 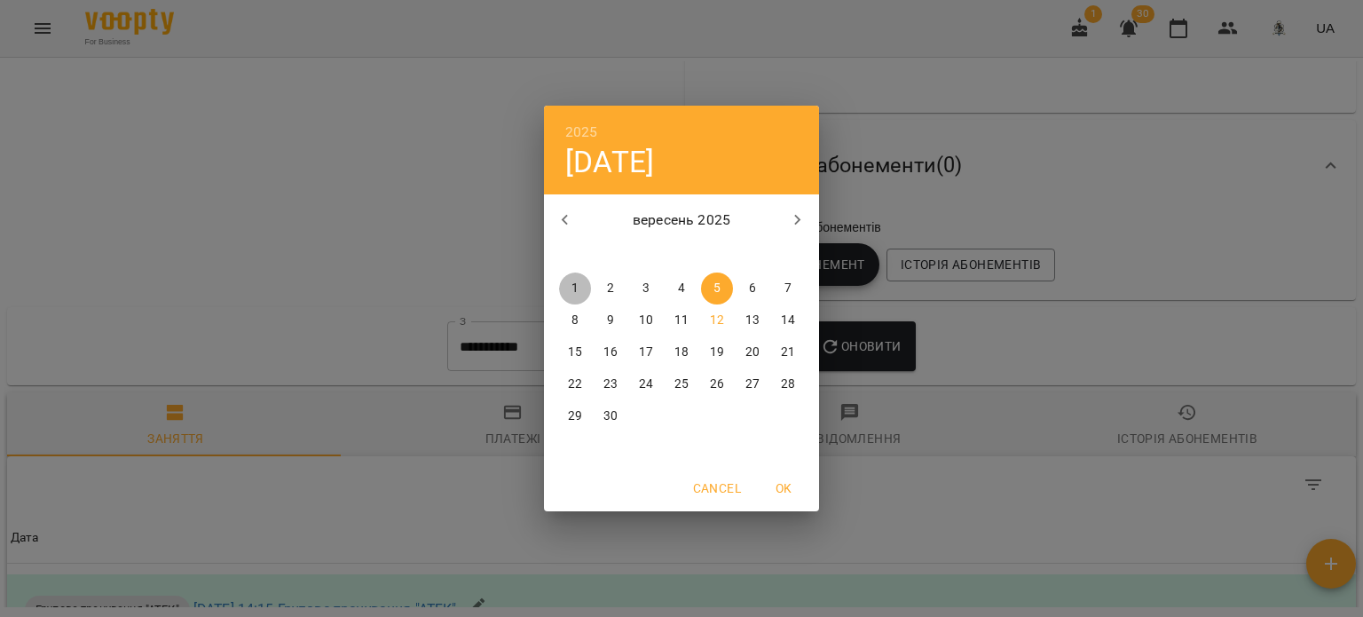 I want to click on button: 5, so click(x=717, y=288).